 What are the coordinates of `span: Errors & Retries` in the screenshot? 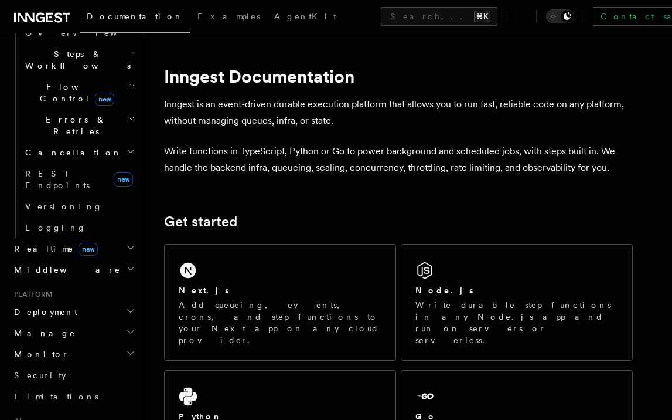 It's located at (74, 125).